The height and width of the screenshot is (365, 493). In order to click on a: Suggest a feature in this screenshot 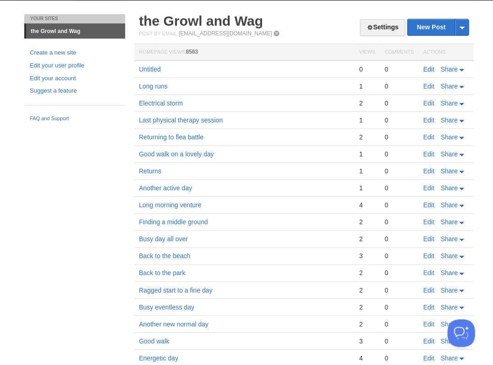, I will do `click(75, 91)`.